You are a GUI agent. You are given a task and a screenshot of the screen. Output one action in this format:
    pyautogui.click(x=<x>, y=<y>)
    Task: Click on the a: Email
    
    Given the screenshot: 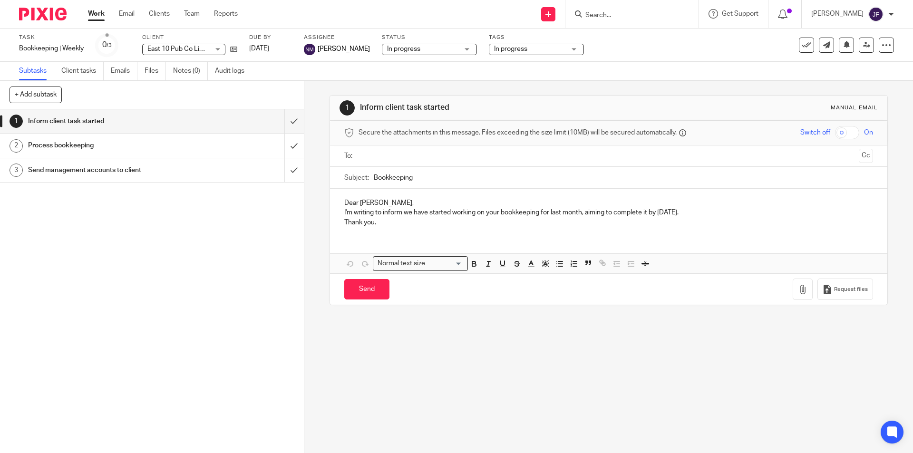 What is the action you would take?
    pyautogui.click(x=126, y=14)
    